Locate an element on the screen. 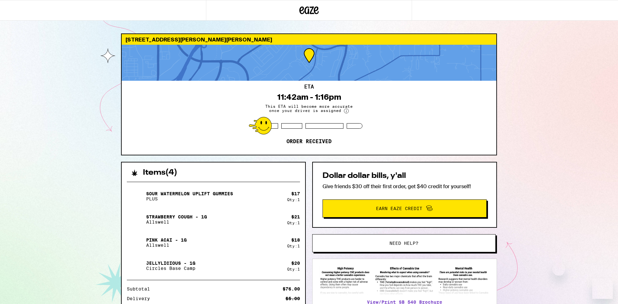 The height and width of the screenshot is (304, 618). button: Need help? is located at coordinates (404, 243).